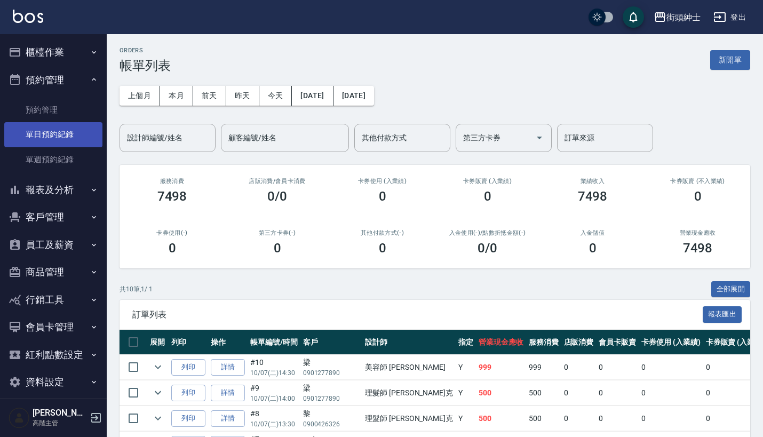 The height and width of the screenshot is (437, 763). Describe the element at coordinates (487, 181) in the screenshot. I see `h2: 卡券販賣 (入業績)` at that location.